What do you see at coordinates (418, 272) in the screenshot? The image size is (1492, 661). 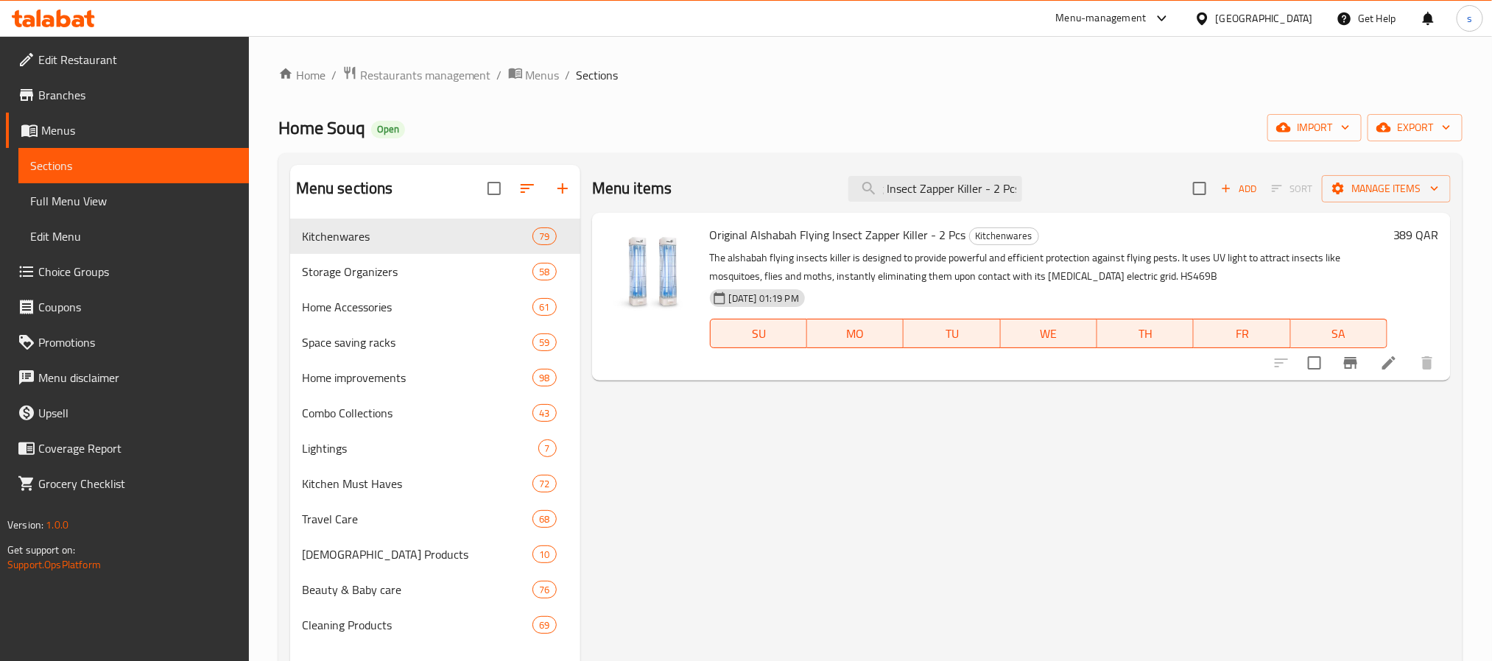 I see `span: Storage Organizers` at bounding box center [418, 272].